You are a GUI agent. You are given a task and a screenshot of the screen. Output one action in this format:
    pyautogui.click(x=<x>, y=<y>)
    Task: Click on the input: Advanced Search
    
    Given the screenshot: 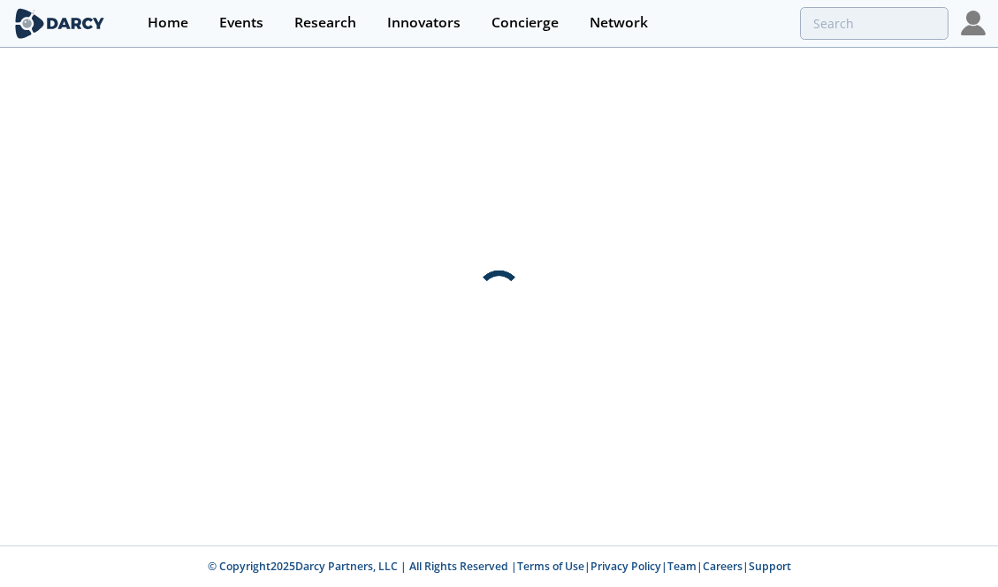 What is the action you would take?
    pyautogui.click(x=874, y=23)
    